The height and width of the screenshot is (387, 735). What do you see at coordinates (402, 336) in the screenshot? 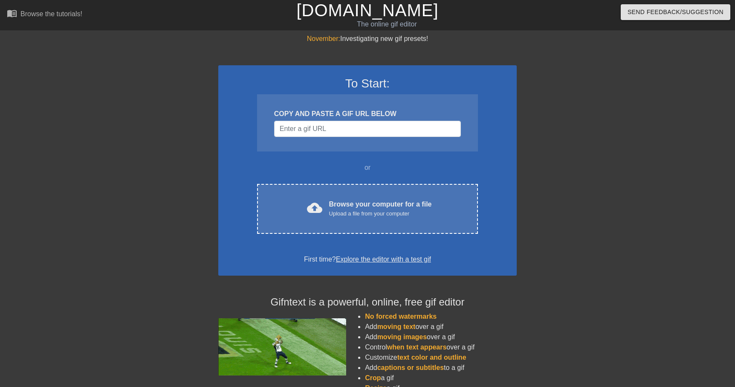
I see `span: moving images` at bounding box center [402, 336].